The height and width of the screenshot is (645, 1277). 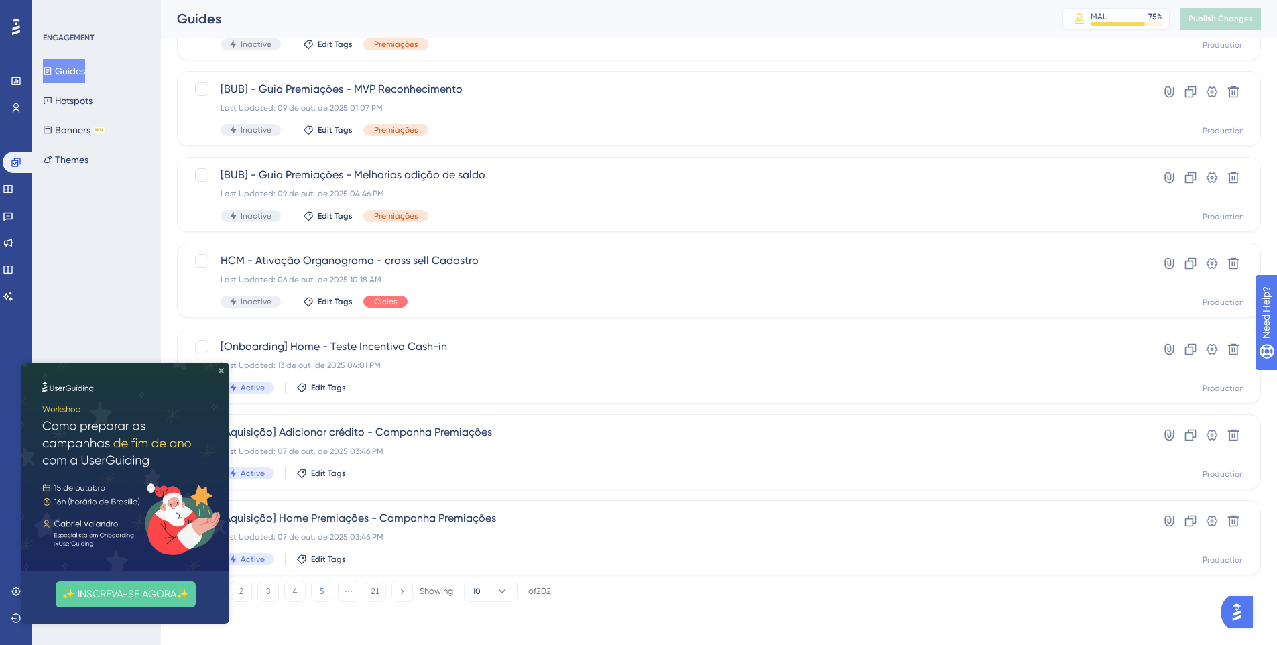 I want to click on span: Need Help?, so click(x=58, y=11).